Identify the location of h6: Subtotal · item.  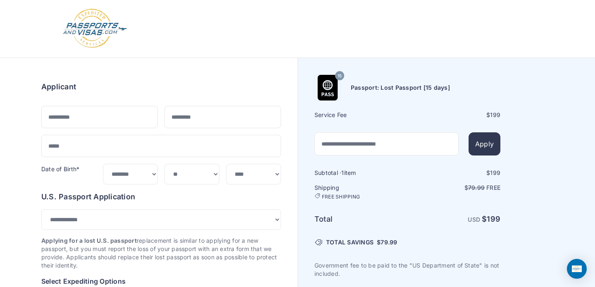
(360, 173).